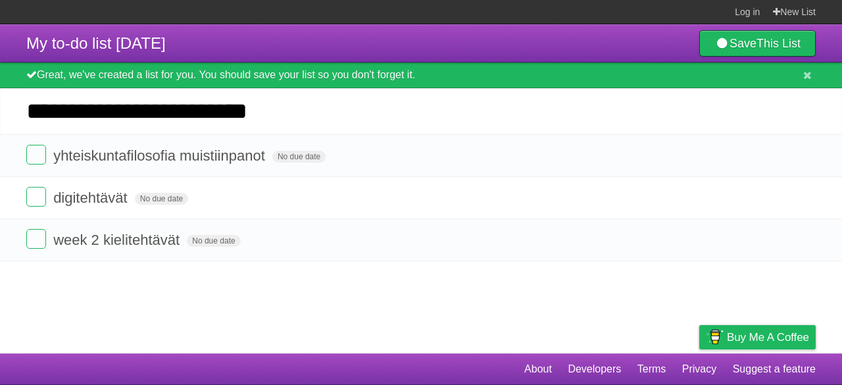 The image size is (842, 385). Describe the element at coordinates (118, 240) in the screenshot. I see `span: week 2 kielitehtävät` at that location.